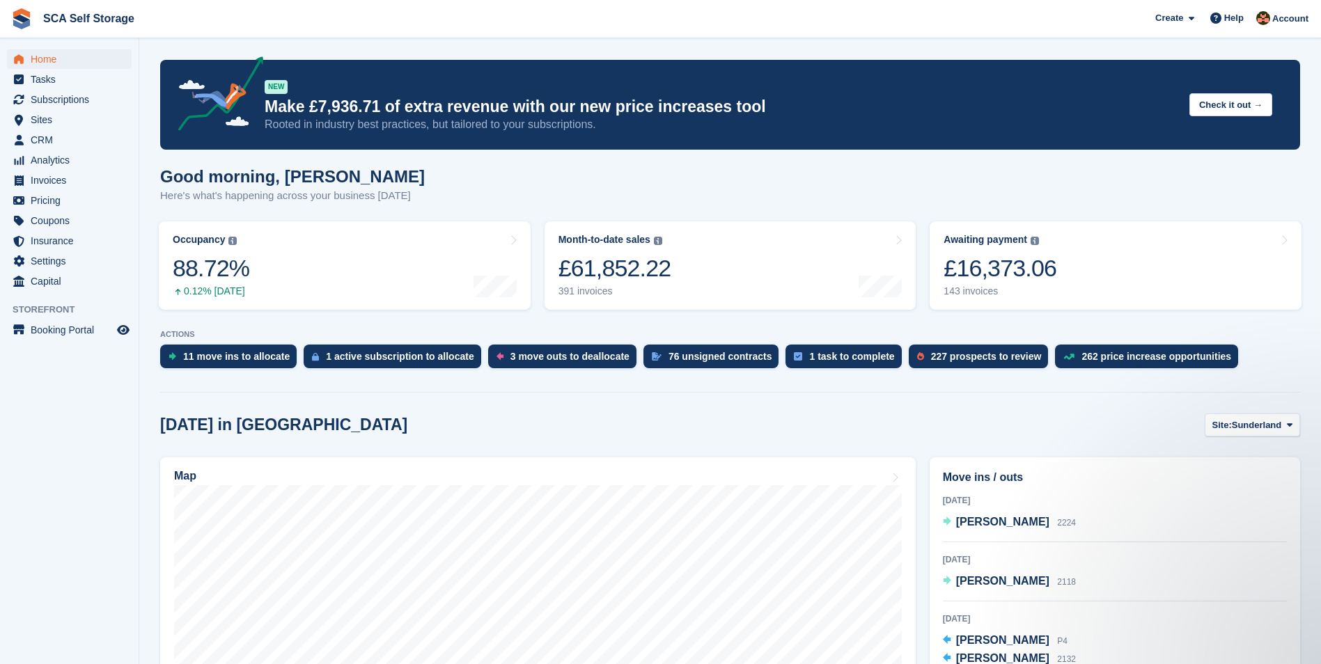 Image resolution: width=1321 pixels, height=664 pixels. I want to click on img: stora-icon-8386f47178a22dfd0bd8f6a31ec36ba5ce8667c1dd55bd0f319d3a0aa187defe.svg, so click(22, 19).